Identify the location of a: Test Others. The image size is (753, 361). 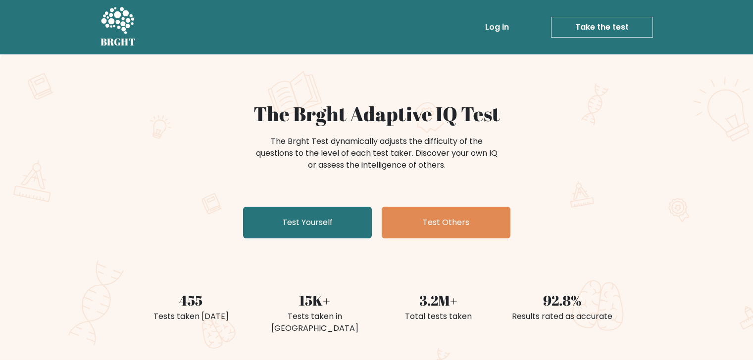
(446, 223).